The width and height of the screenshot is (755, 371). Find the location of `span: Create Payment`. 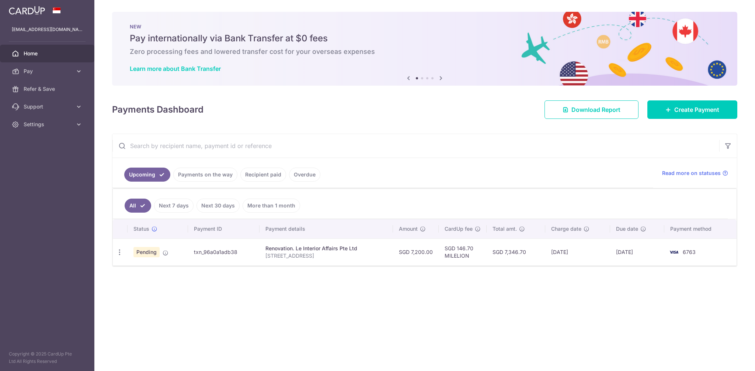

span: Create Payment is located at coordinates (697, 110).